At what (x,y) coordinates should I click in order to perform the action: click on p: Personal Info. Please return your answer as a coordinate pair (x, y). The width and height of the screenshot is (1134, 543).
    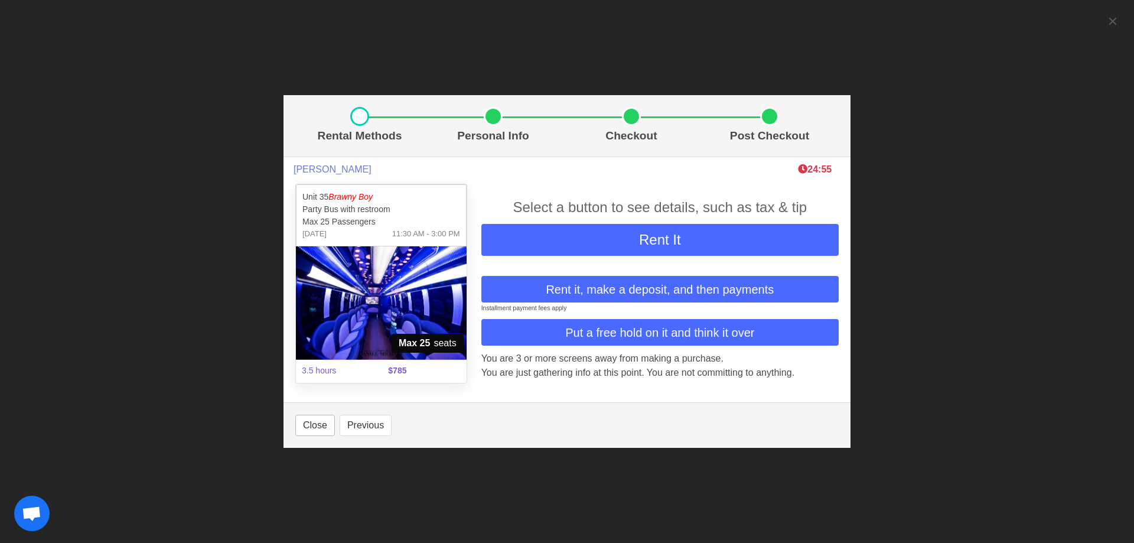
    Looking at the image, I should click on (493, 136).